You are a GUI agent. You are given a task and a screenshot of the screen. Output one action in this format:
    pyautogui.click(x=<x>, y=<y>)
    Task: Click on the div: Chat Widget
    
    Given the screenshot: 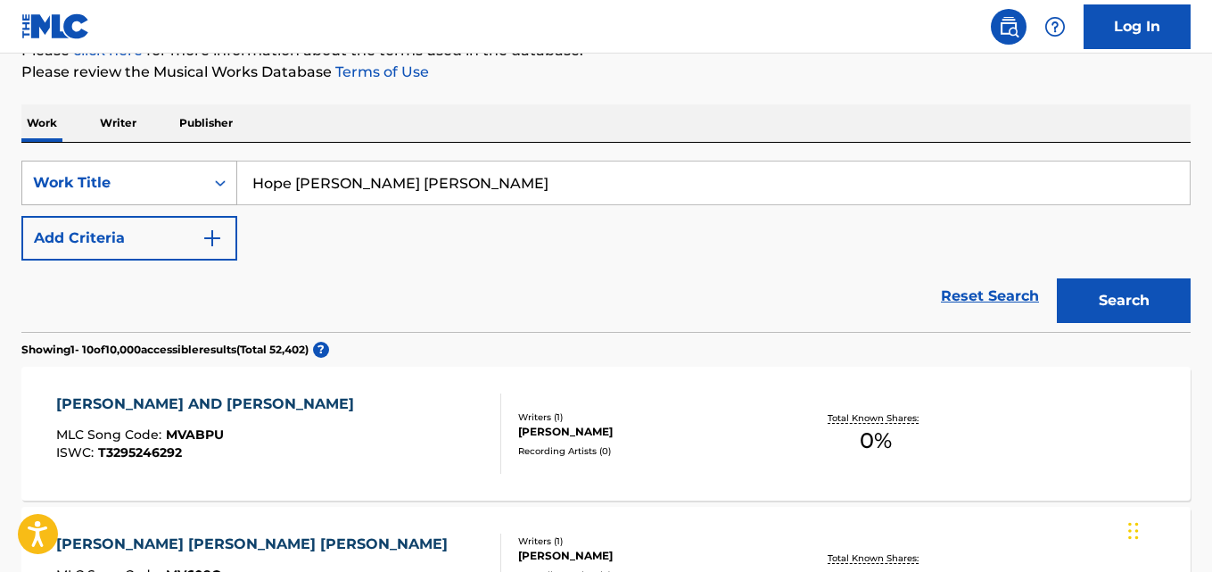 What is the action you would take?
    pyautogui.click(x=1167, y=529)
    